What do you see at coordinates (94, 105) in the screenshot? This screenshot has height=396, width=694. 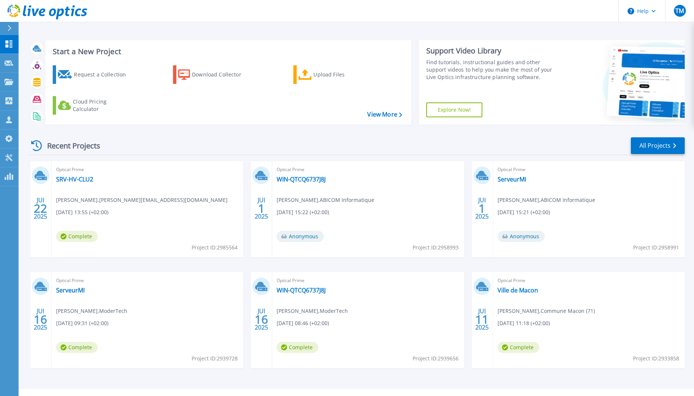 I see `a: Cloud Pricing Calculator` at bounding box center [94, 105].